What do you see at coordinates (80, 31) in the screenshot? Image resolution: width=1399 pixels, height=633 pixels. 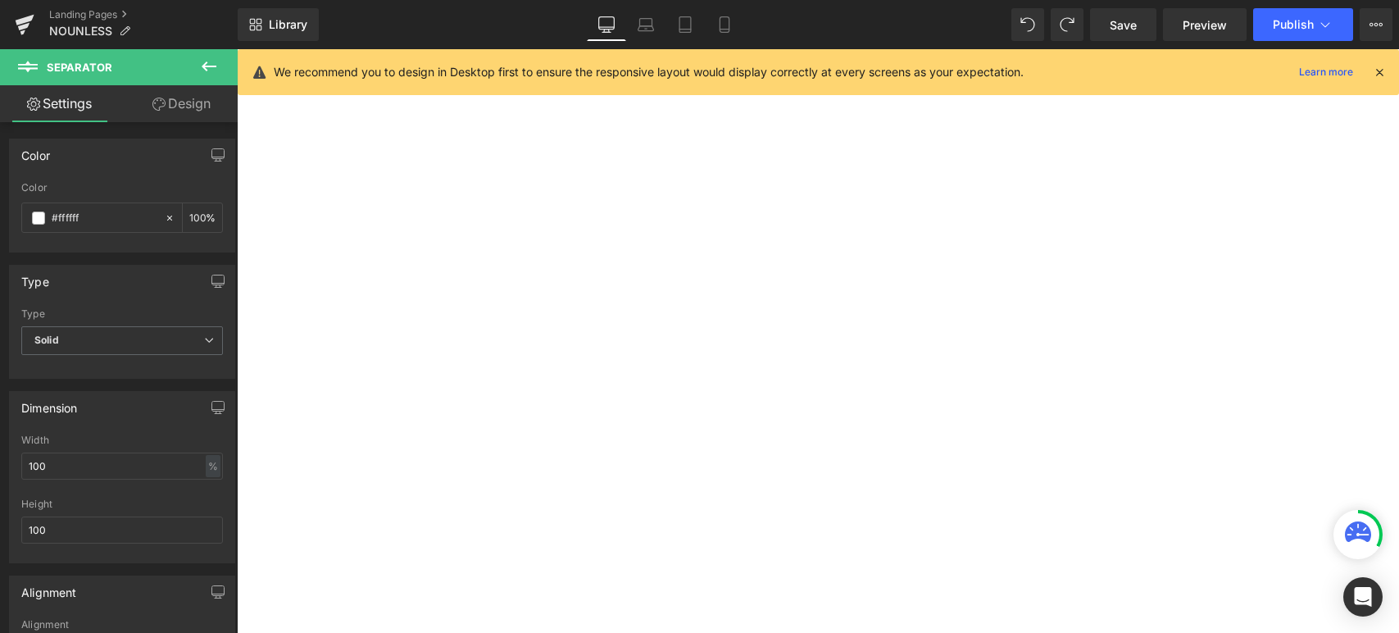 I see `span: NOUNLESS` at bounding box center [80, 31].